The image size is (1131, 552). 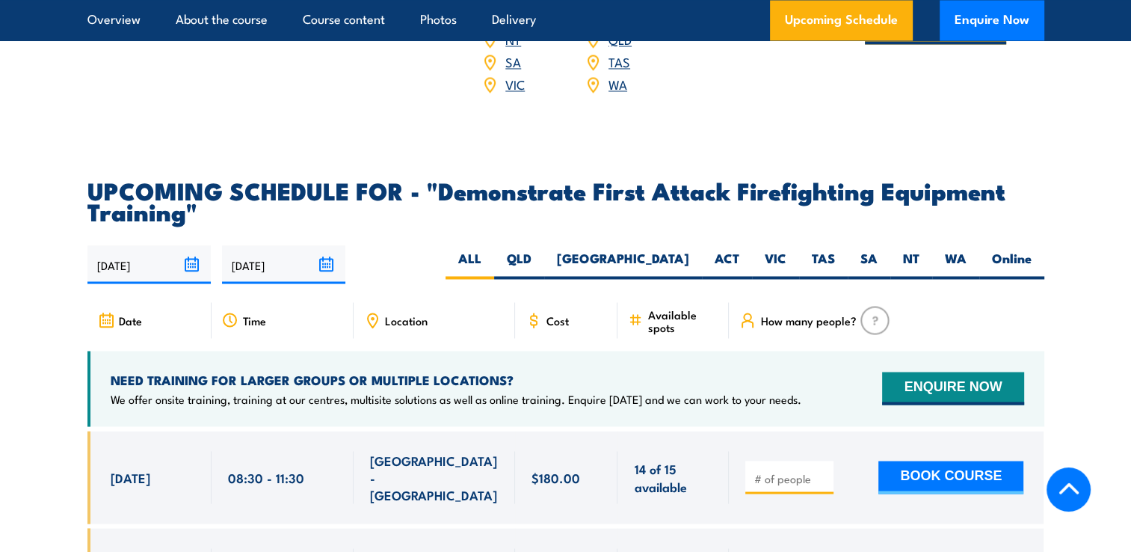 What do you see at coordinates (618, 84) in the screenshot?
I see `a: WA` at bounding box center [618, 84].